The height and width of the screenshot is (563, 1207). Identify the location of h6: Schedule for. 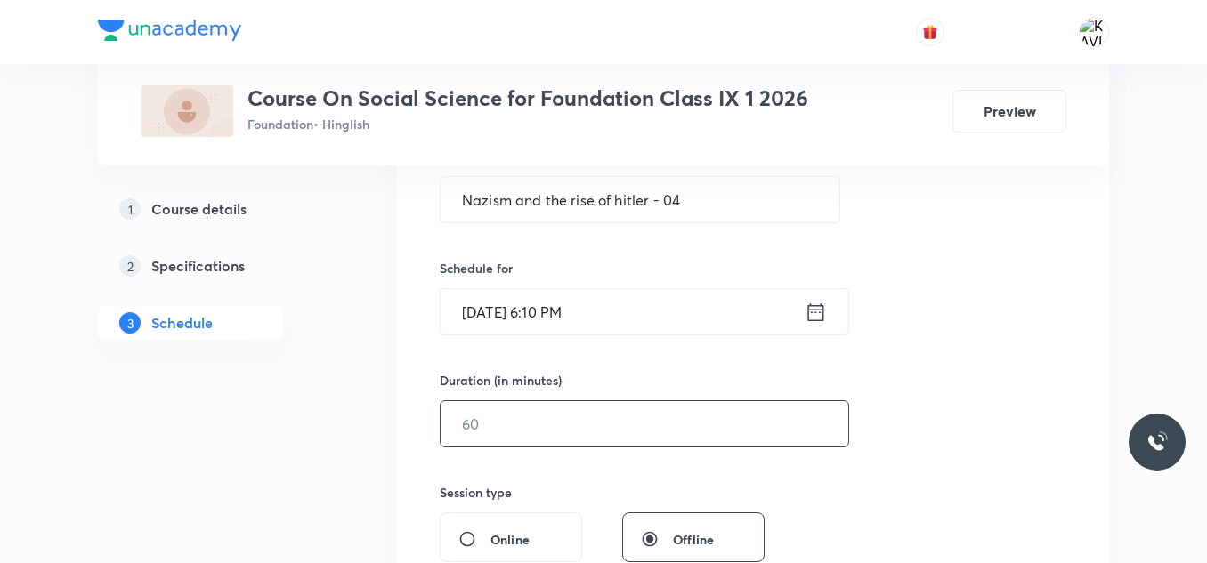
(640, 268).